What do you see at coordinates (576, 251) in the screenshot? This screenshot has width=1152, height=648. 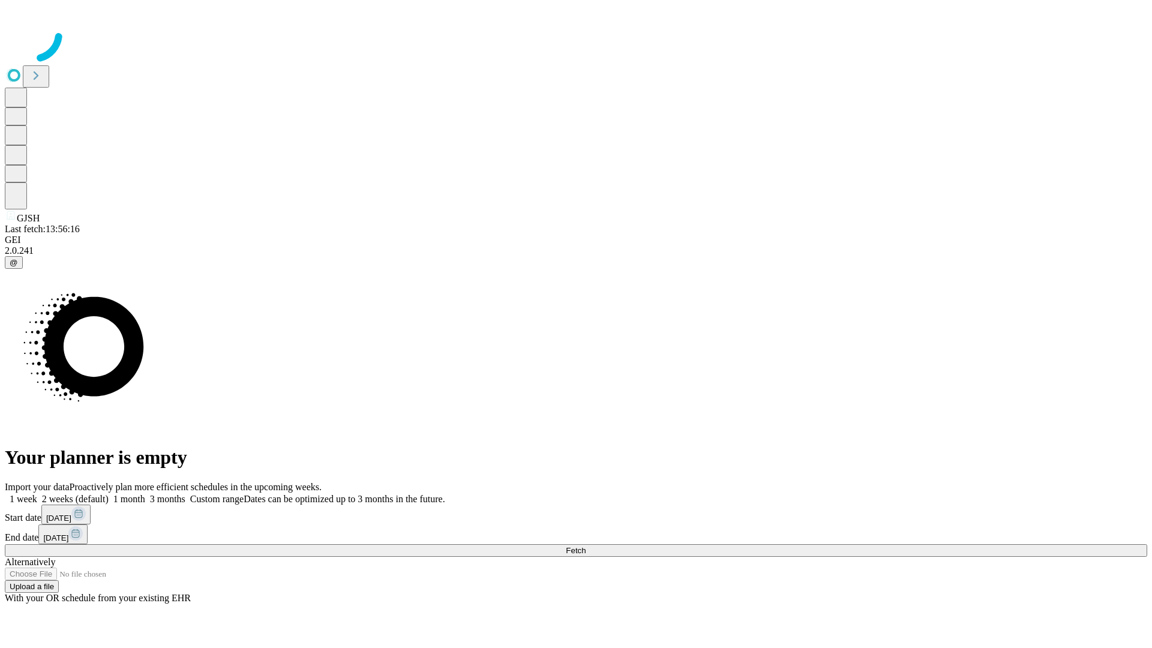 I see `div: 2.0.241` at bounding box center [576, 251].